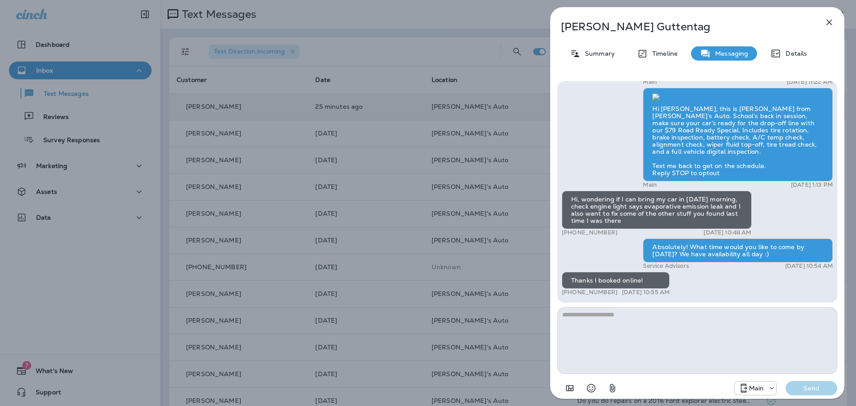 This screenshot has width=856, height=406. Describe the element at coordinates (570, 388) in the screenshot. I see `button: Add in a premade template` at that location.